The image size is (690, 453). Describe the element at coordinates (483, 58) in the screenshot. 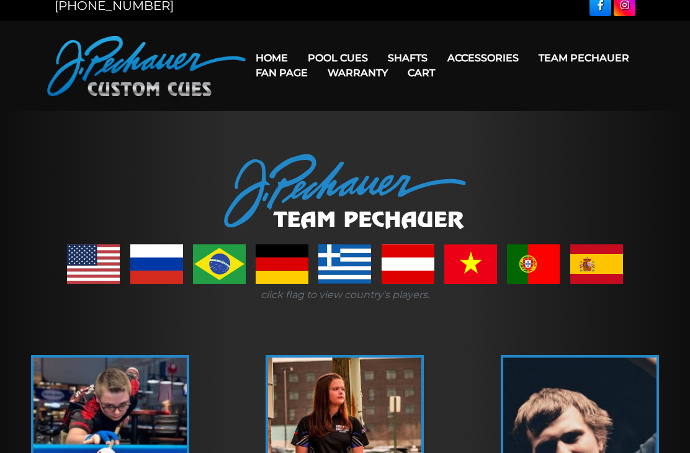

I see `a: Accessories` at that location.